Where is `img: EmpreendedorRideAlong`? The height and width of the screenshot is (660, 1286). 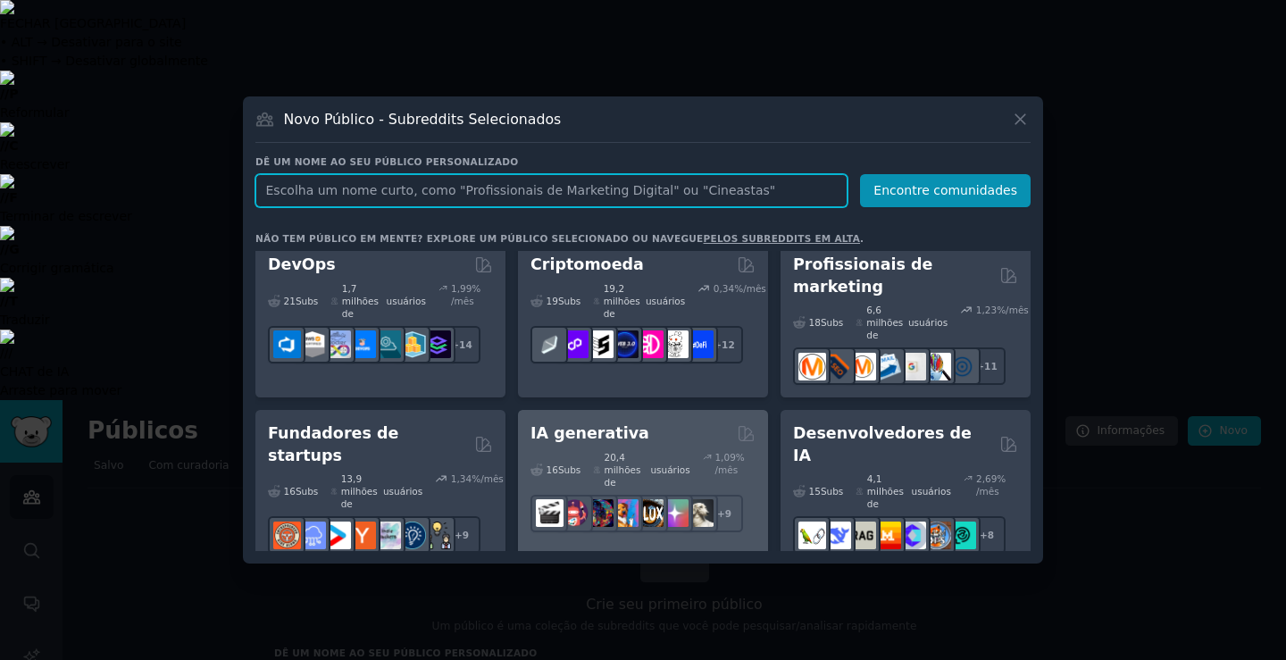
img: EmpreendedorRideAlong is located at coordinates (287, 535).